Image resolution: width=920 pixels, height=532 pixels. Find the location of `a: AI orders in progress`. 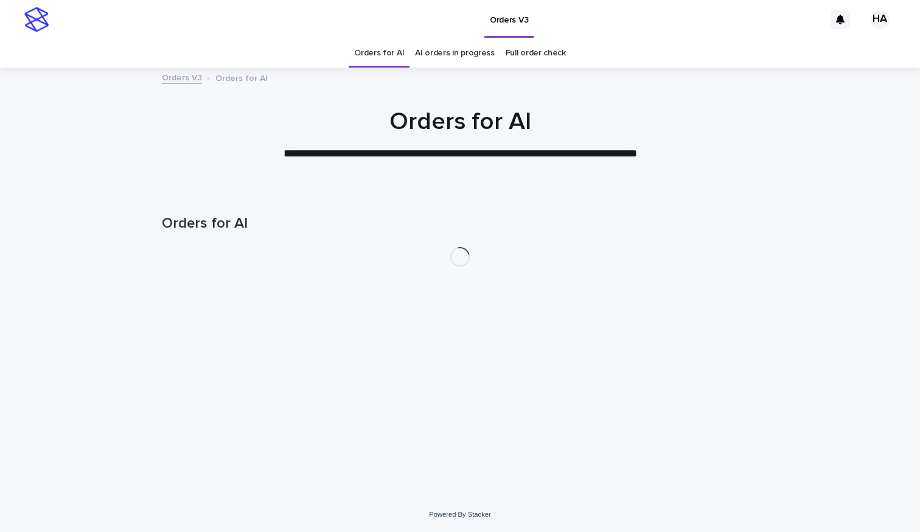

a: AI orders in progress is located at coordinates (454, 53).